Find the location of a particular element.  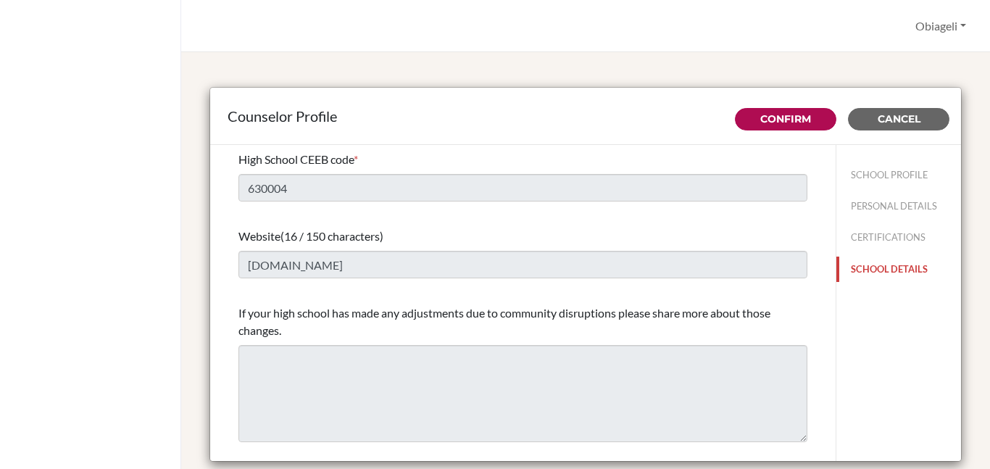

button: CERTIFICATIONS is located at coordinates (899, 237).